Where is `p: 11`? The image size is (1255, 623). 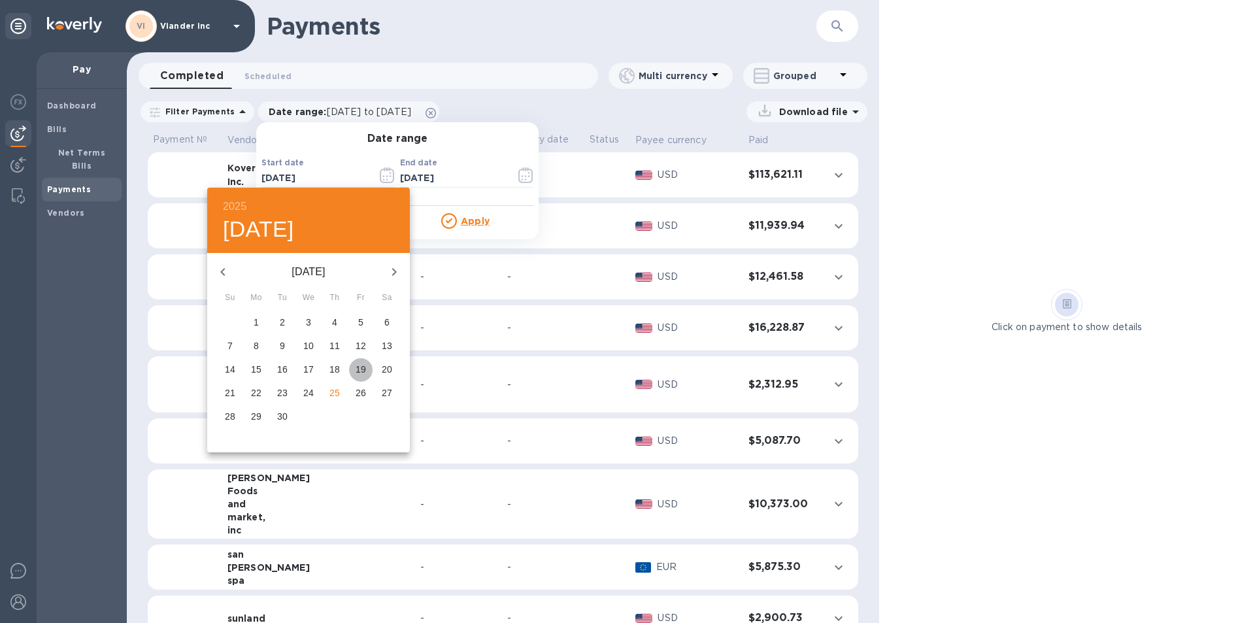 p: 11 is located at coordinates (335, 346).